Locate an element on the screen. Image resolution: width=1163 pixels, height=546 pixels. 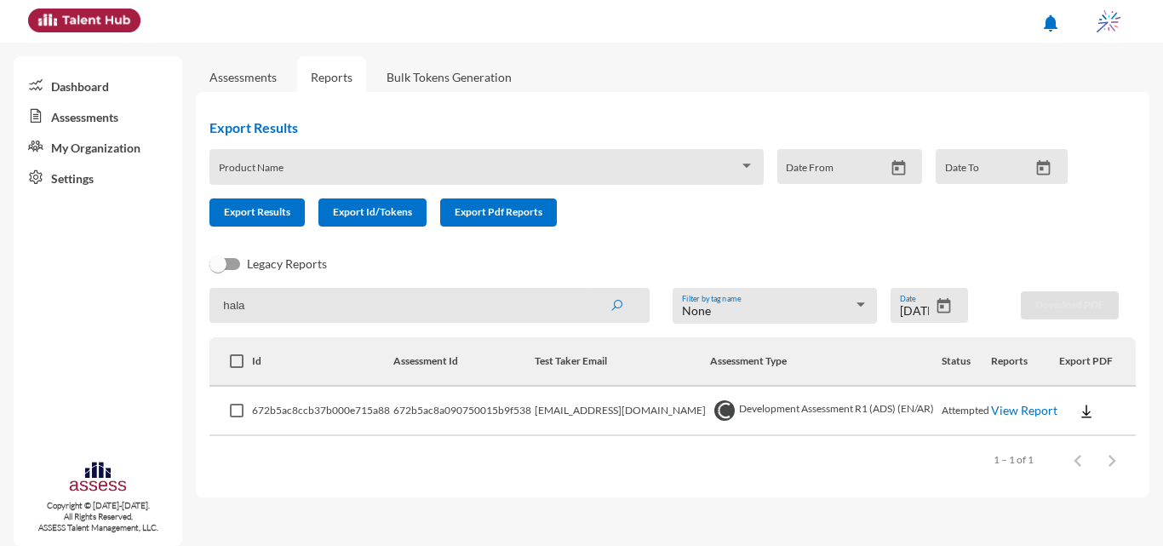
span: Export Pdf Reports is located at coordinates (498, 211).